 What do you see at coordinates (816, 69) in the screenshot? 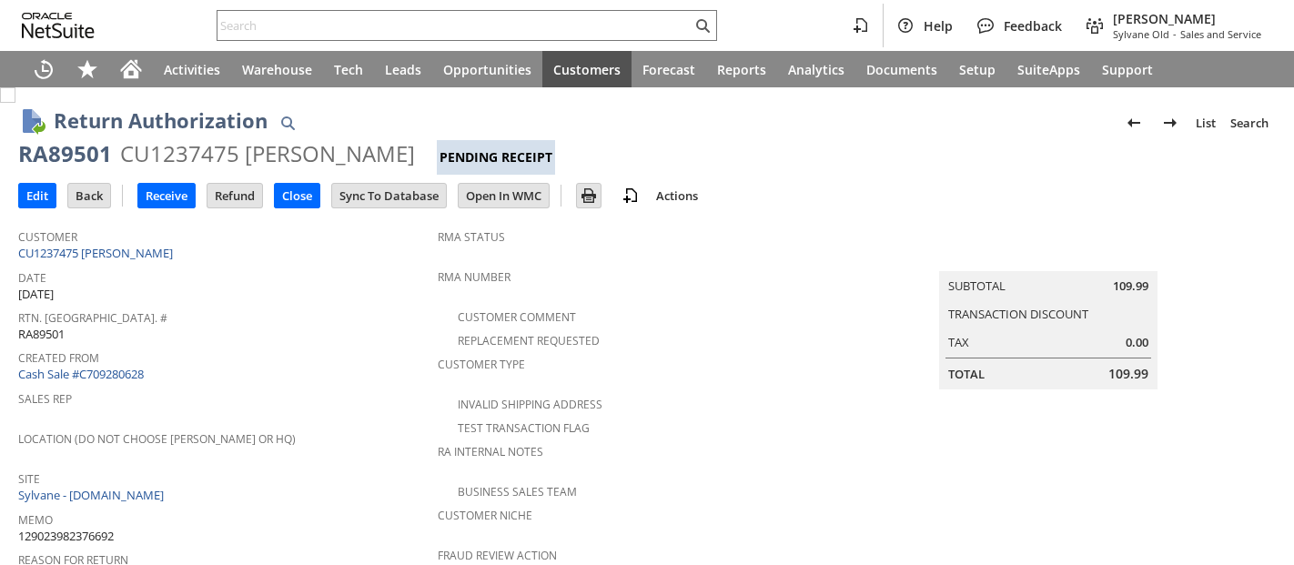
I see `a: Analytics` at bounding box center [816, 69].